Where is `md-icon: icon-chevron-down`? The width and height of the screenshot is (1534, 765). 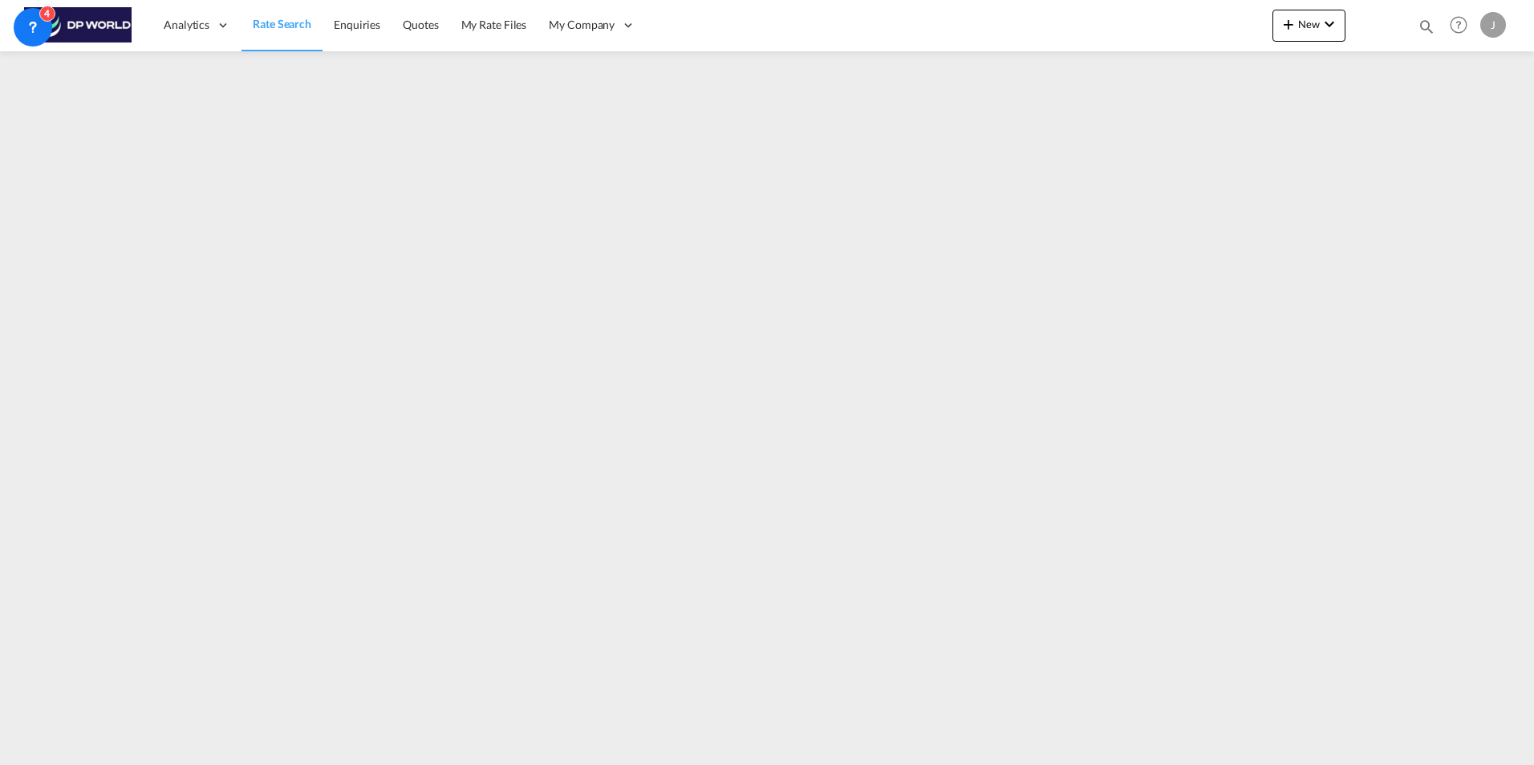
md-icon: icon-chevron-down is located at coordinates (1329, 24).